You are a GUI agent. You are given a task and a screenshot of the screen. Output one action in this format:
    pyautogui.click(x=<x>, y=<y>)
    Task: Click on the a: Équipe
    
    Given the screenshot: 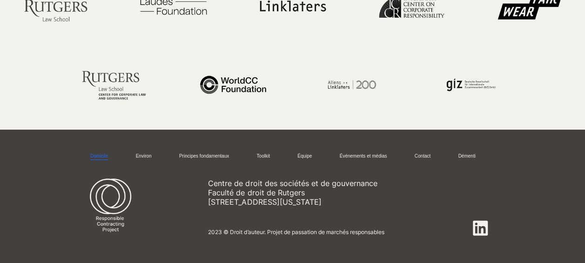 What is the action you would take?
    pyautogui.click(x=305, y=156)
    